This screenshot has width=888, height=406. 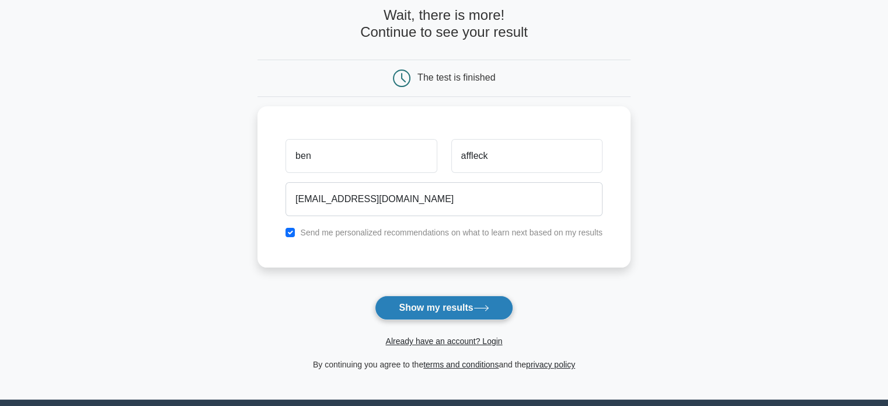 What do you see at coordinates (444, 308) in the screenshot?
I see `button: Show my results` at bounding box center [444, 308].